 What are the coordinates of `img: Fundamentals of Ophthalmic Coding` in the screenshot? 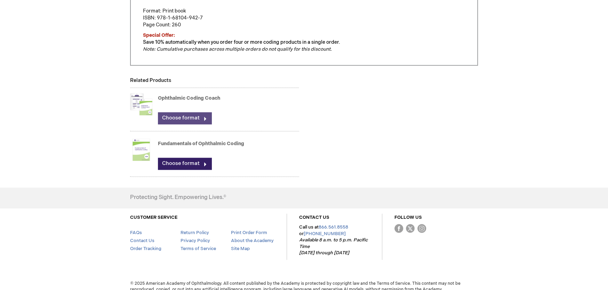 It's located at (141, 150).